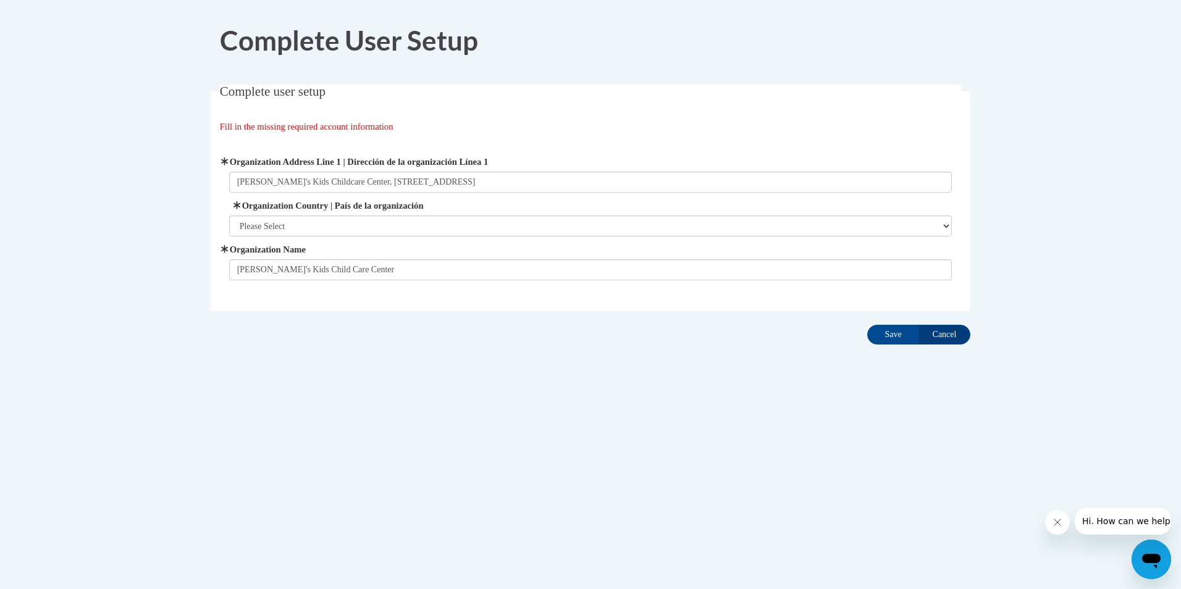 Image resolution: width=1181 pixels, height=589 pixels. Describe the element at coordinates (54, 14) in the screenshot. I see `span: Hi. How can we help?` at that location.